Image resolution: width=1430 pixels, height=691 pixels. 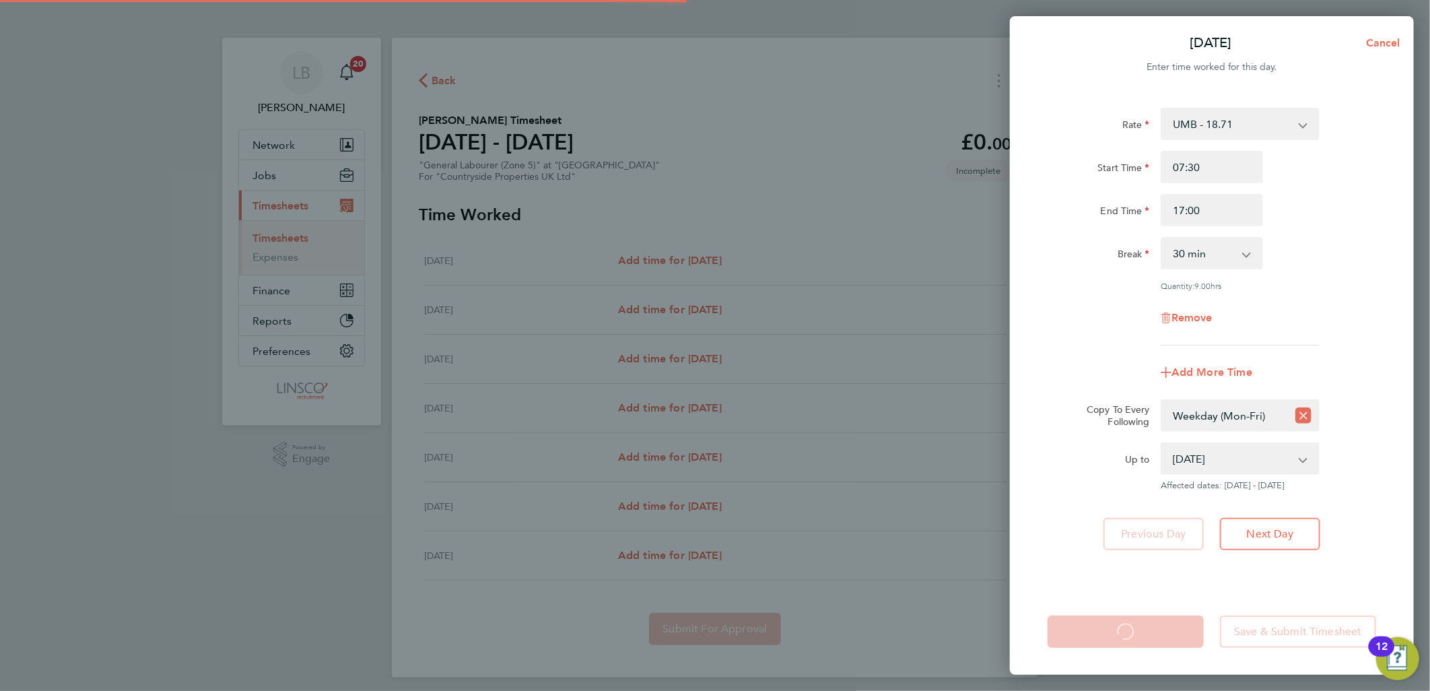 I want to click on label: Rate, so click(x=1136, y=127).